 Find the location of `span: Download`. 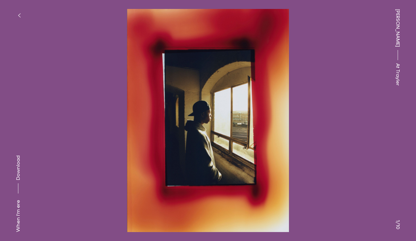

span: Download is located at coordinates (18, 168).